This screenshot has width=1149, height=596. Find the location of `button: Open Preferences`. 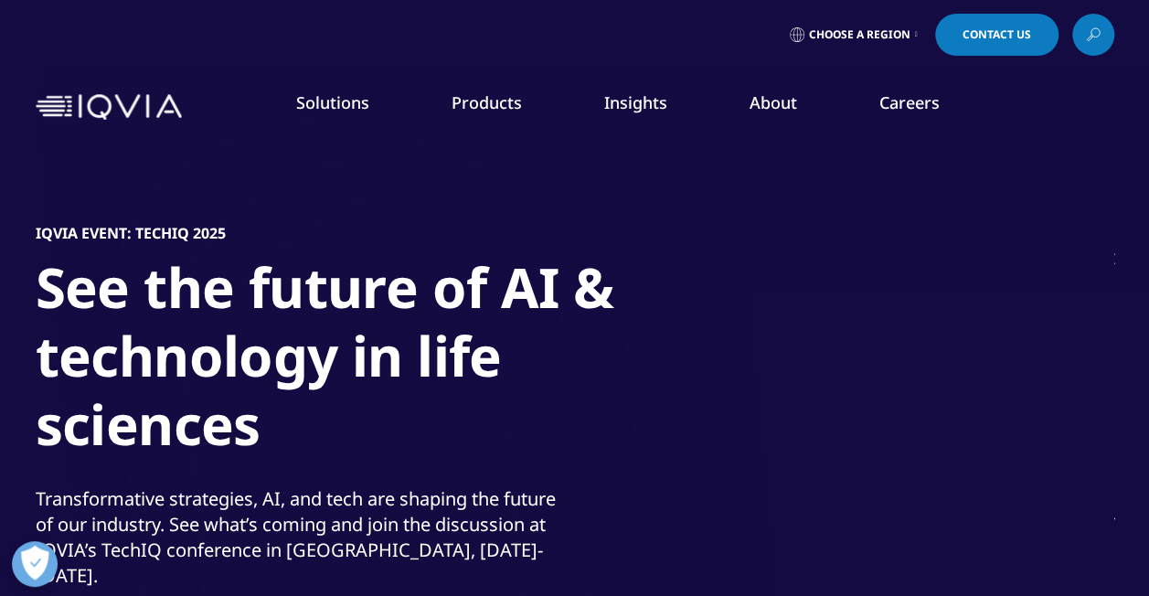

button: Open Preferences is located at coordinates (35, 564).